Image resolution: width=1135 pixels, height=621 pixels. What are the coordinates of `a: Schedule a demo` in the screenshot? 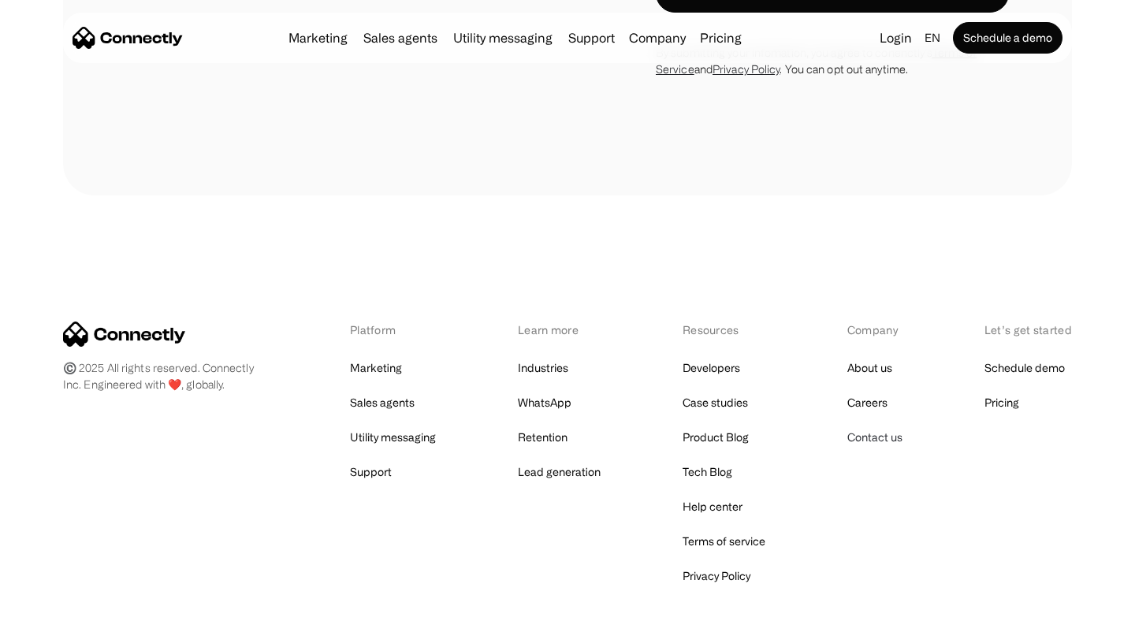 It's located at (1007, 38).